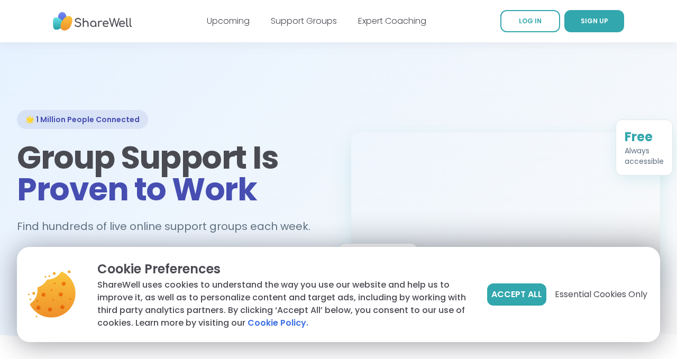 Image resolution: width=677 pixels, height=359 pixels. I want to click on span: Essential Cookies Only, so click(601, 295).